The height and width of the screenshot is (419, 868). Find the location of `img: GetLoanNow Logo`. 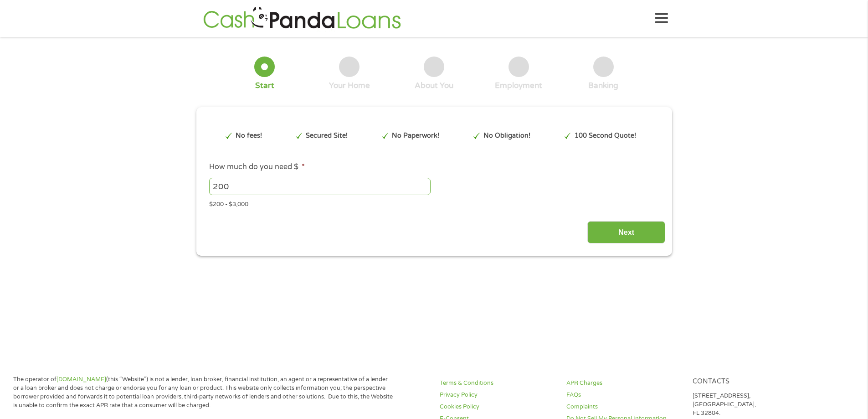

img: GetLoanNow Logo is located at coordinates (302, 18).